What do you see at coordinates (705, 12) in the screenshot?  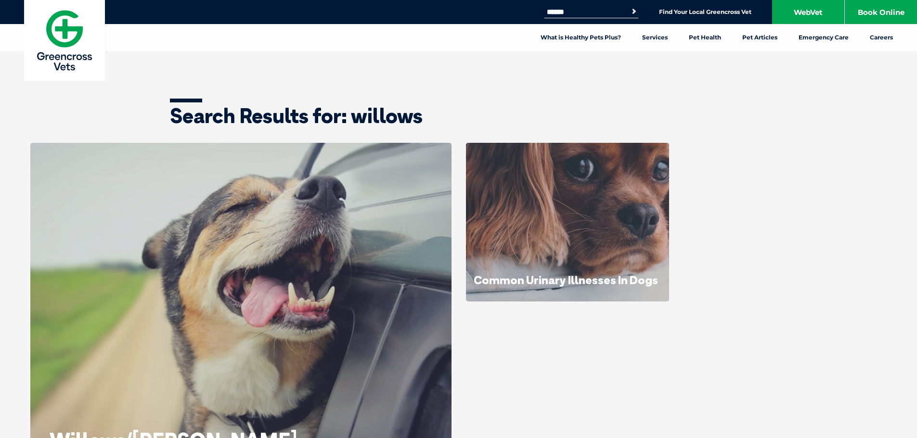 I see `a: Find Your Local Greencross Vet` at bounding box center [705, 12].